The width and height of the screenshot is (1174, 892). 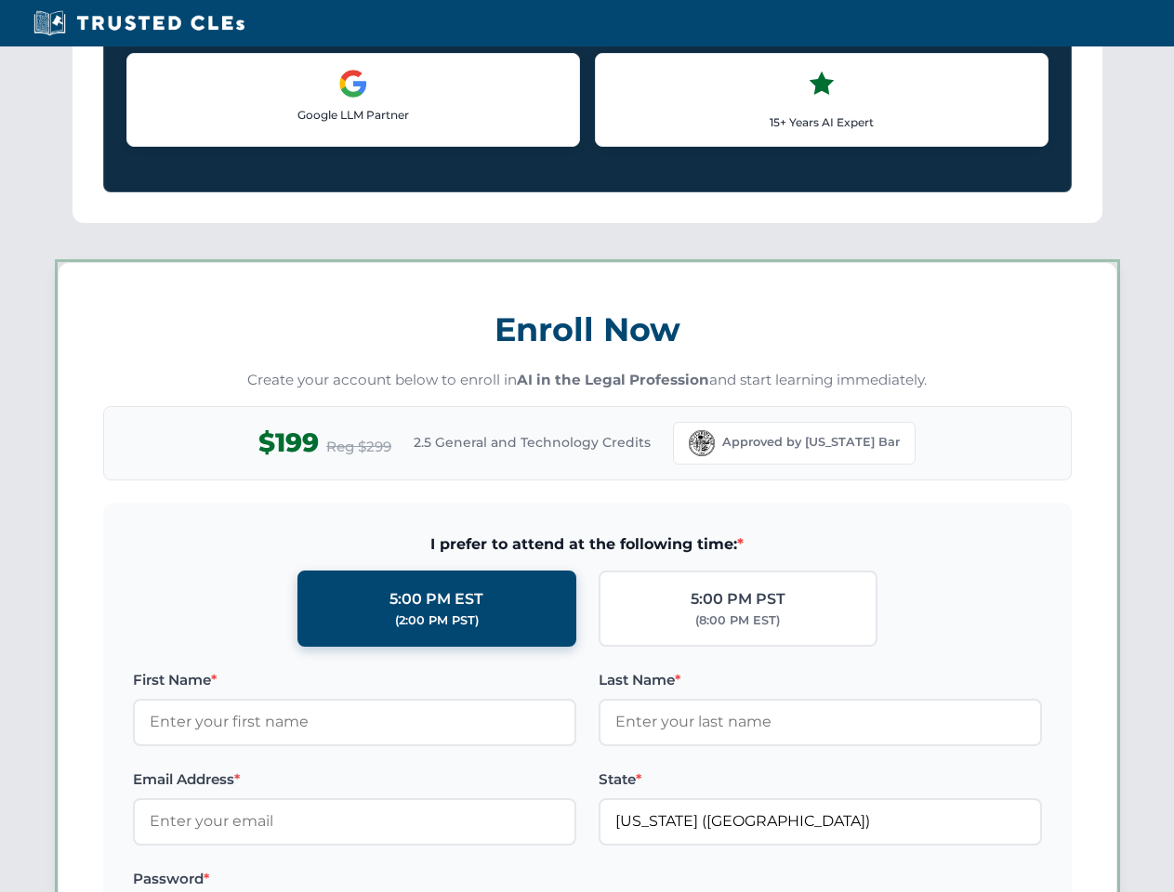 What do you see at coordinates (353, 84) in the screenshot?
I see `img: Google` at bounding box center [353, 84].